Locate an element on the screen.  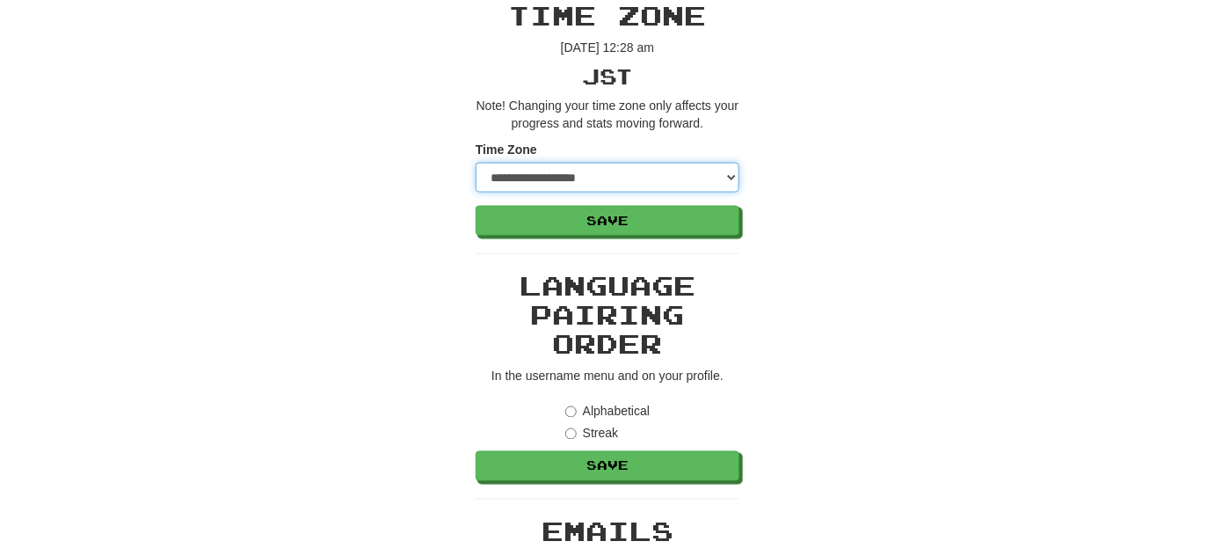
input: Alphabetical is located at coordinates (571, 412).